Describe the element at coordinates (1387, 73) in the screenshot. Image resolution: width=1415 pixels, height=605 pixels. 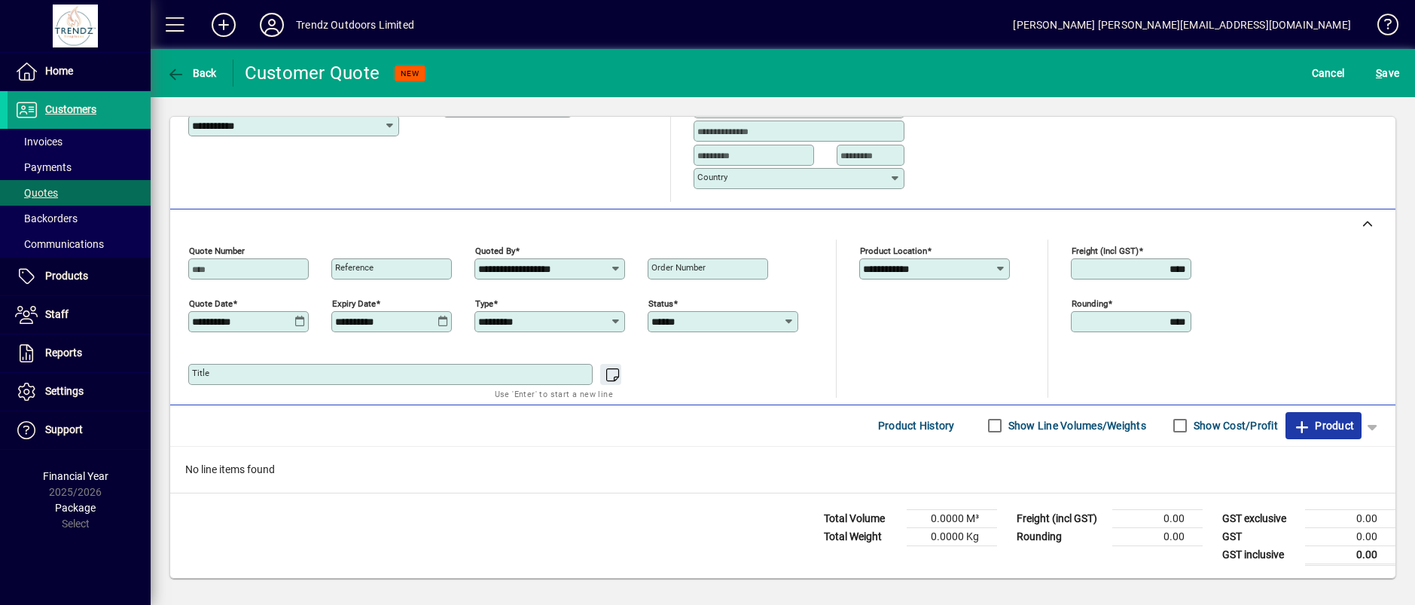
I see `span: ave` at that location.